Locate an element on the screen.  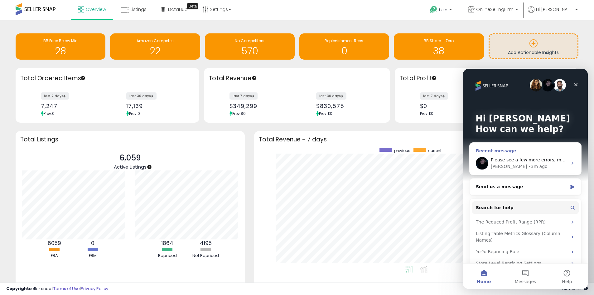
span: Listings is located at coordinates (138, 9).